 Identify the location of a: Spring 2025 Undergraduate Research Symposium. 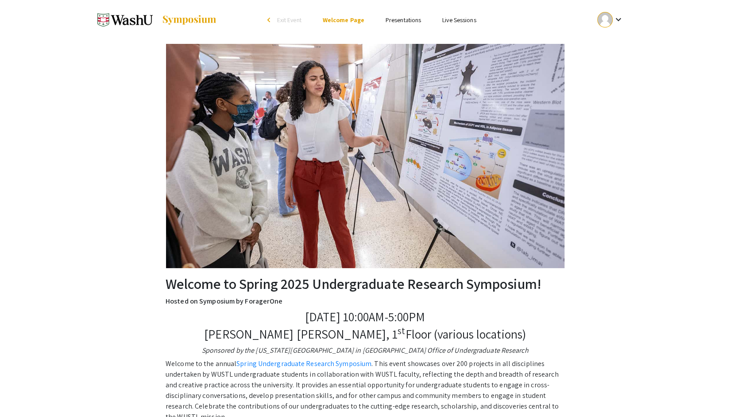
(157, 20).